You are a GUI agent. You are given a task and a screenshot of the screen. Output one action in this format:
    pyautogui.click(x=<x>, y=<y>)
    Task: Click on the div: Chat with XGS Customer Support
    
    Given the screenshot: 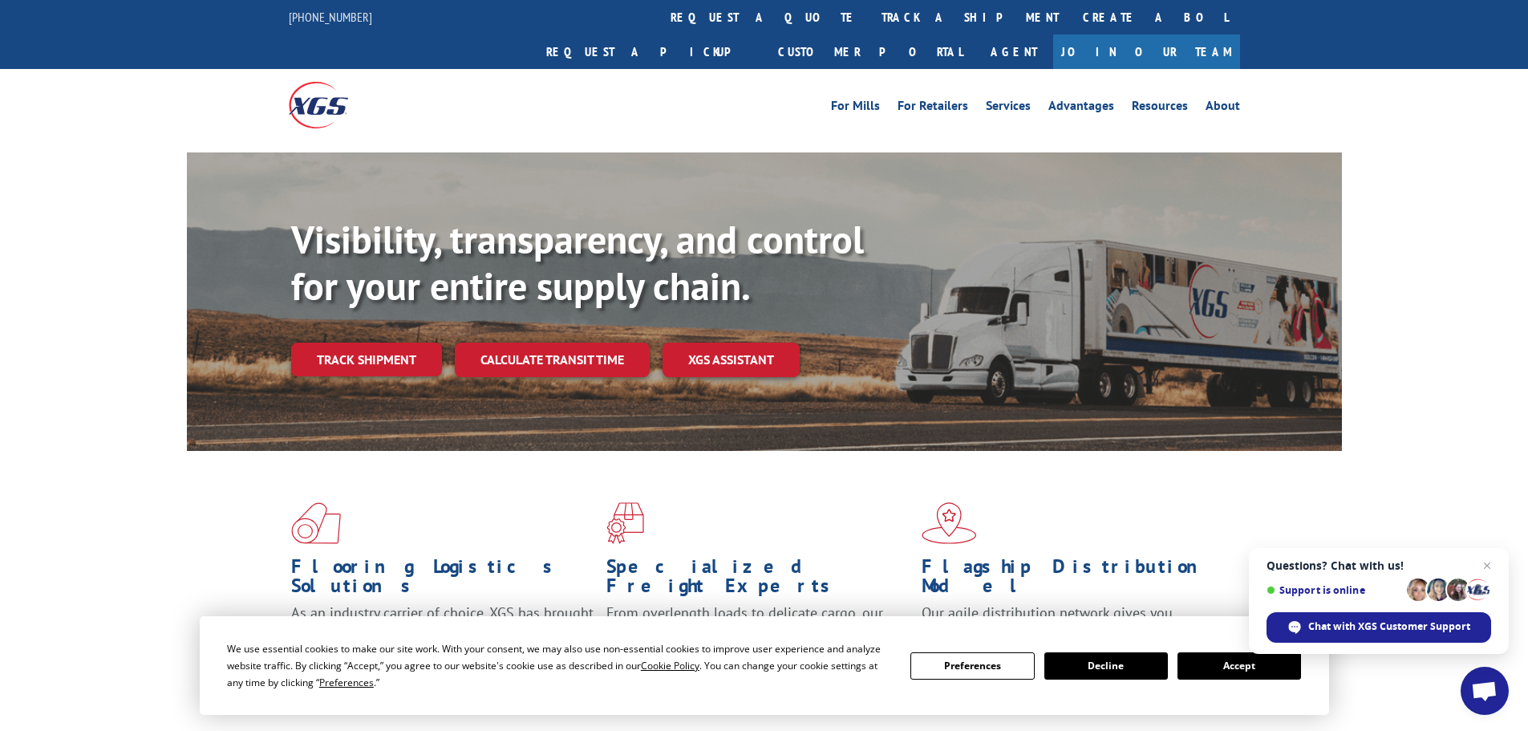 What is the action you would take?
    pyautogui.click(x=1379, y=627)
    